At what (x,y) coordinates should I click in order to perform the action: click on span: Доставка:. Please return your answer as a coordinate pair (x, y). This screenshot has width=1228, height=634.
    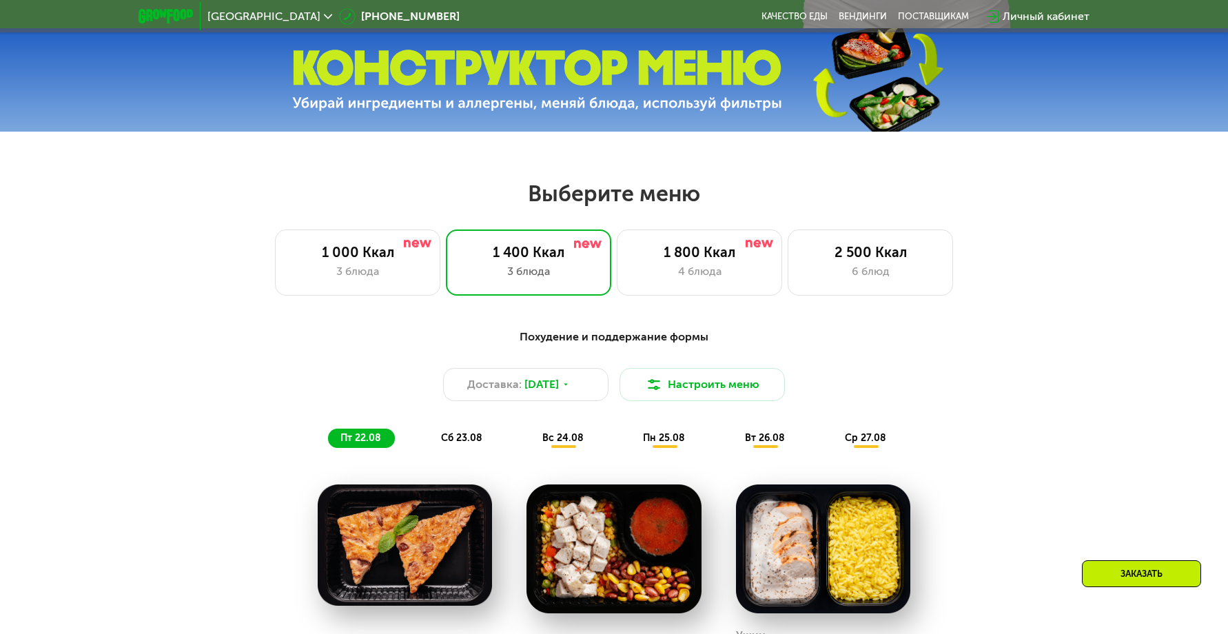
    Looking at the image, I should click on (494, 384).